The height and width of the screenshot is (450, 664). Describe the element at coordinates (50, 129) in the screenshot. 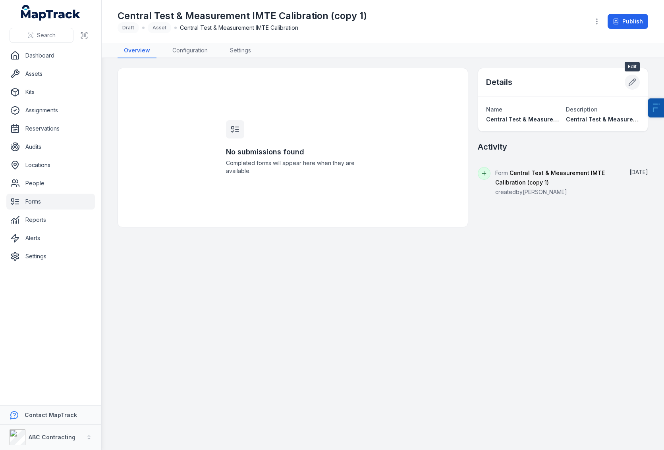

I see `a: Reservations` at that location.